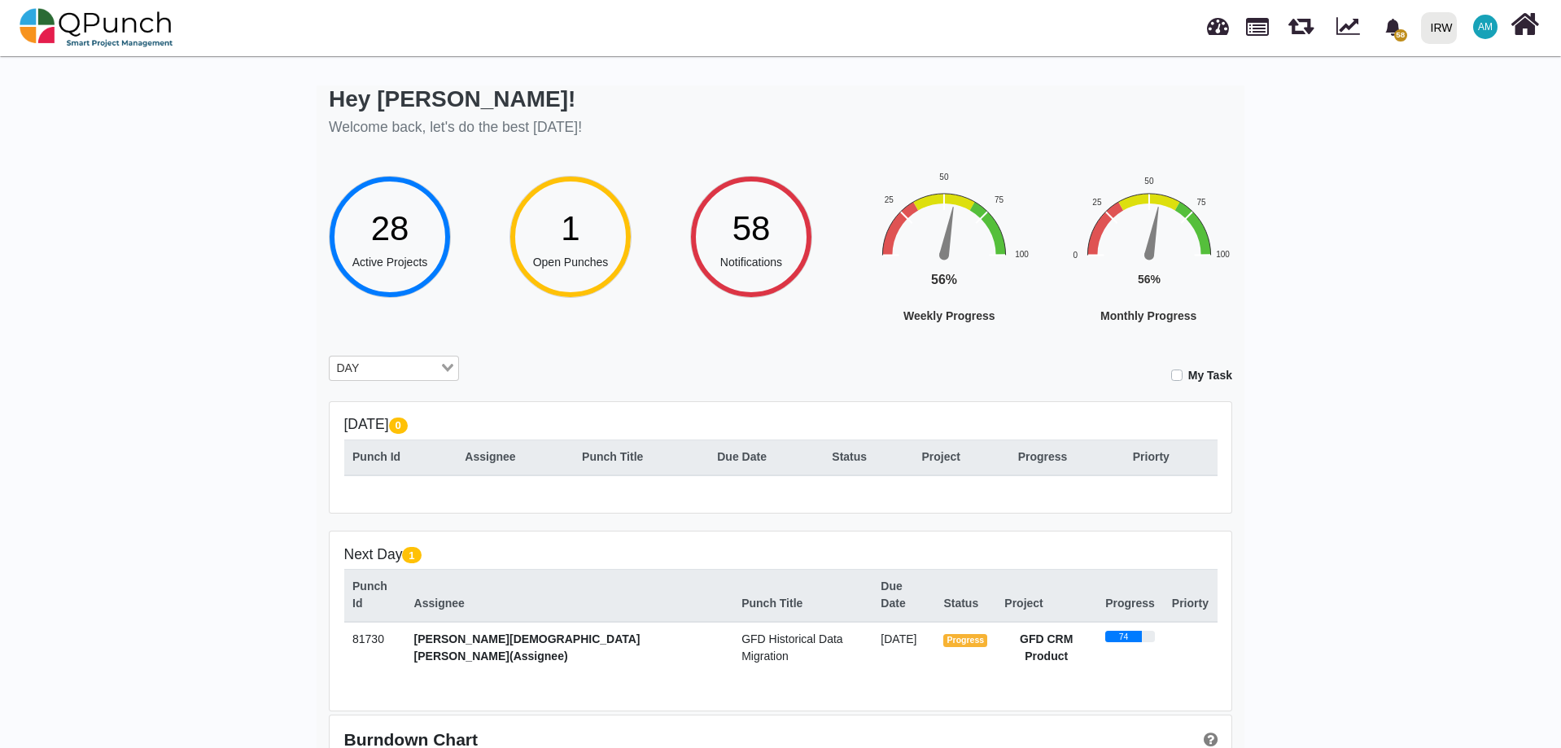 The height and width of the screenshot is (748, 1561). I want to click on span: Progress, so click(965, 640).